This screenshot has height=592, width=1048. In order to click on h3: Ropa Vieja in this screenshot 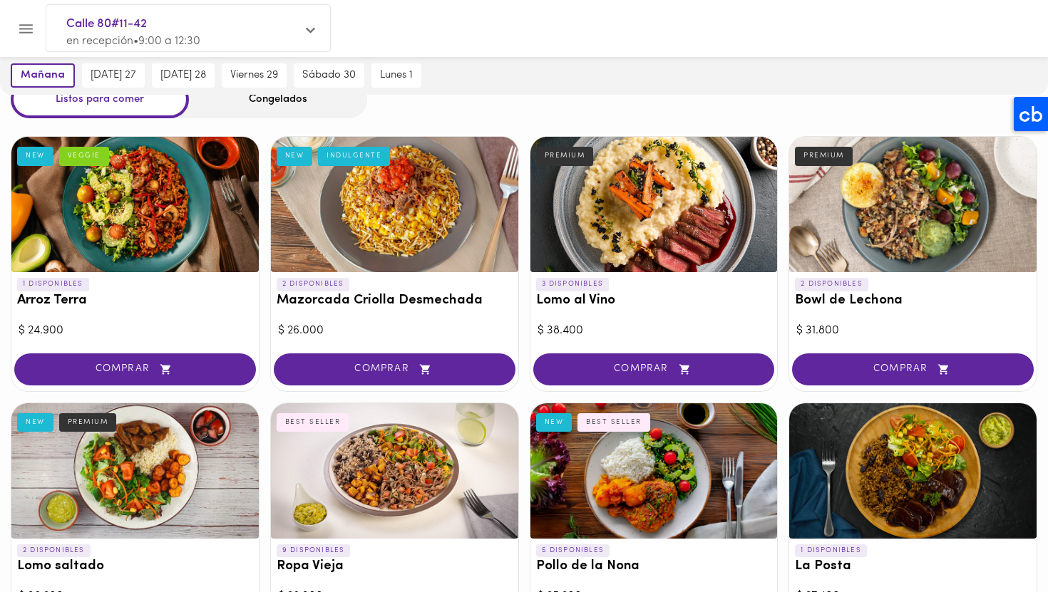, I will do `click(394, 567)`.